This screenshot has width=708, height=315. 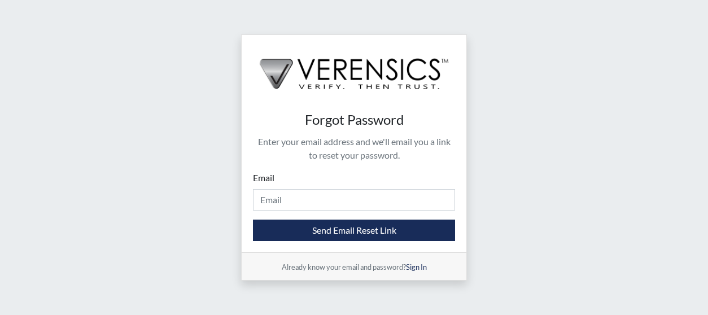 I want to click on button: Send Email Reset Link, so click(x=354, y=230).